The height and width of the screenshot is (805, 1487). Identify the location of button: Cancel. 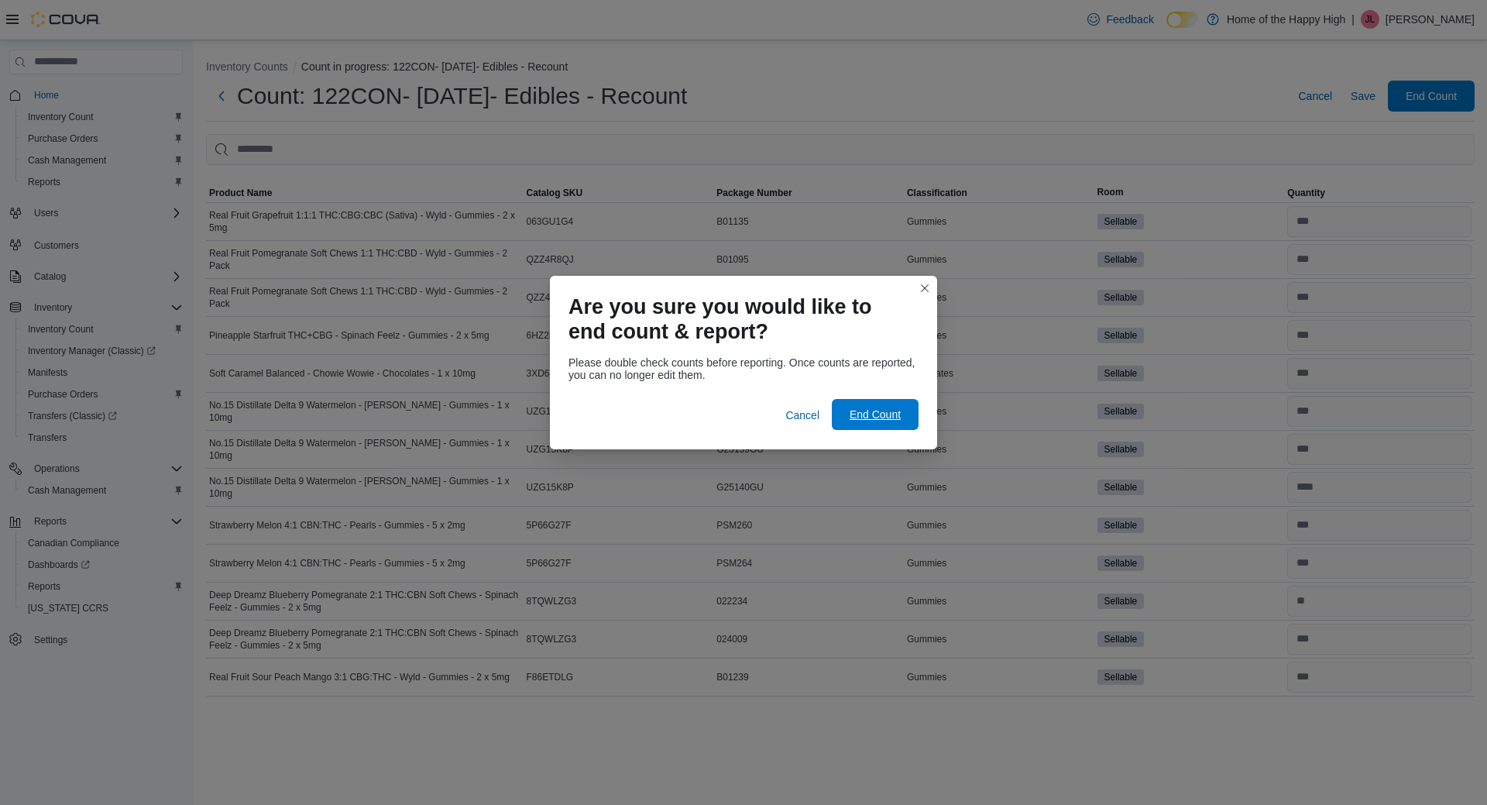
(803, 415).